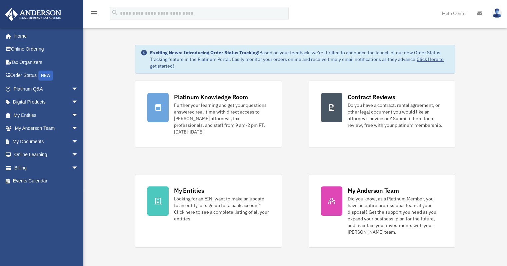 Image resolution: width=507 pixels, height=266 pixels. Describe the element at coordinates (373, 191) in the screenshot. I see `div: My Anderson Team` at that location.